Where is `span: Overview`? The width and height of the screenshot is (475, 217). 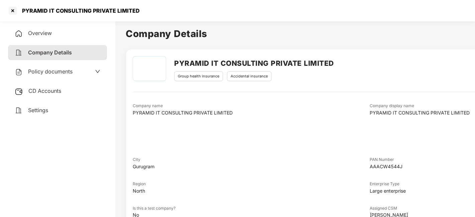 span: Overview is located at coordinates (40, 33).